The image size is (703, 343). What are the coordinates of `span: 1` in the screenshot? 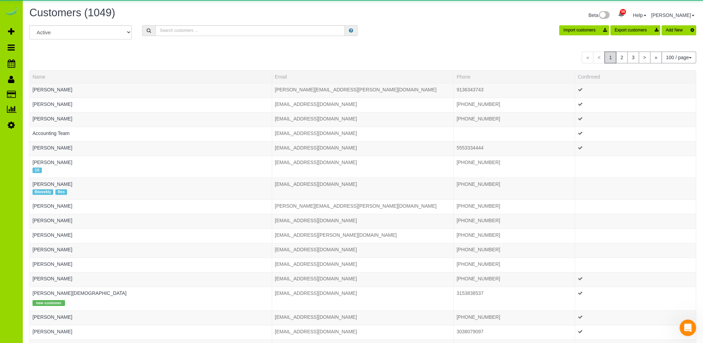 It's located at (611, 57).